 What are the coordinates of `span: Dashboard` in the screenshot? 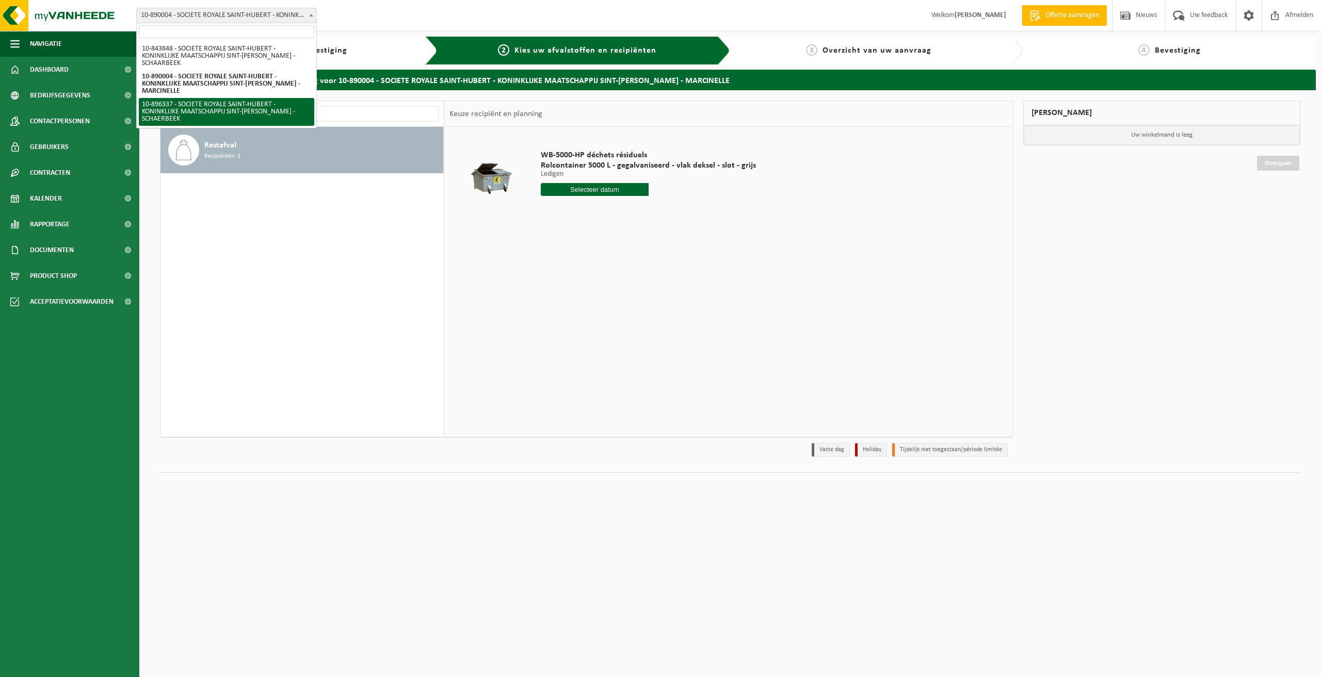 It's located at (49, 70).